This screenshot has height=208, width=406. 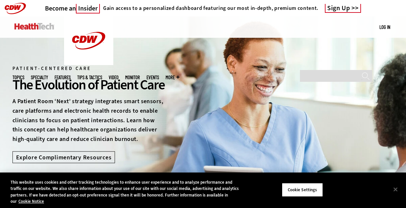 What do you see at coordinates (395, 189) in the screenshot?
I see `button: Close` at bounding box center [395, 189].